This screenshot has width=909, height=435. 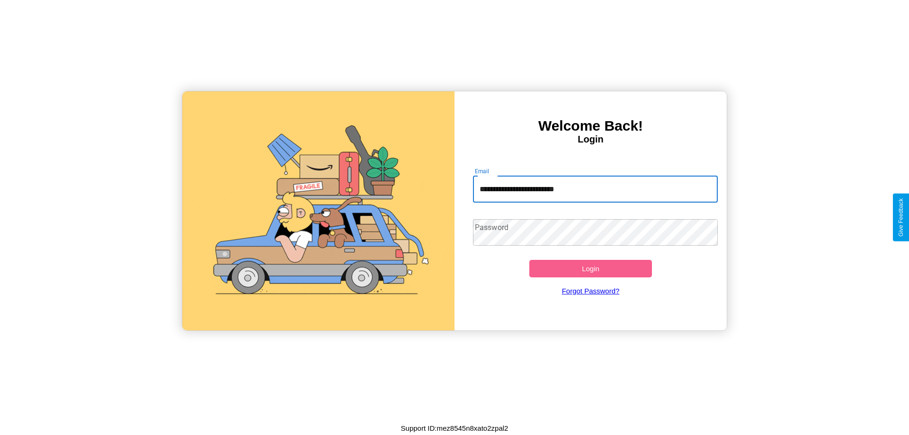 What do you see at coordinates (318, 211) in the screenshot?
I see `img: gif` at bounding box center [318, 211].